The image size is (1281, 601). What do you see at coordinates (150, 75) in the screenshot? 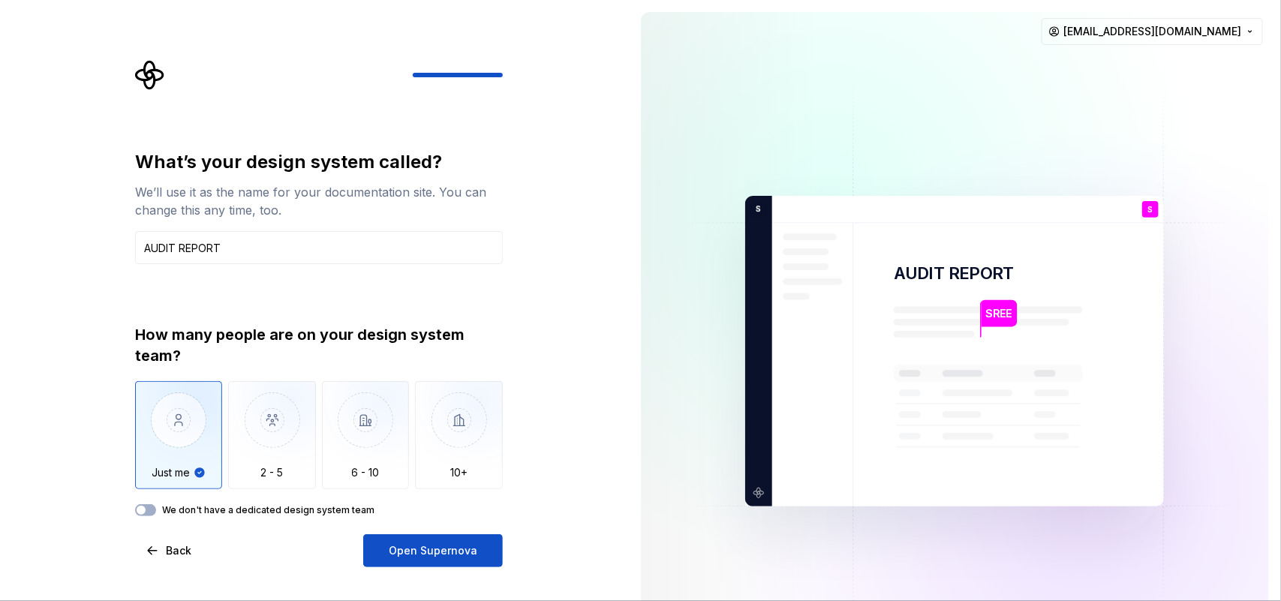
I see `svg: Supernova Logo` at bounding box center [150, 75].